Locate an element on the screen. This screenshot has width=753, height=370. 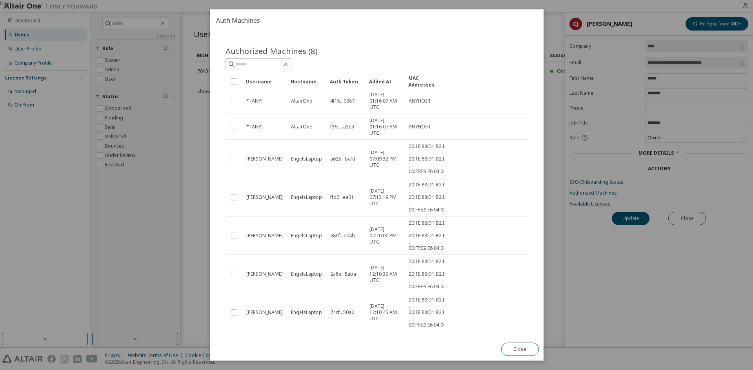
div: Added At is located at coordinates (385, 82).